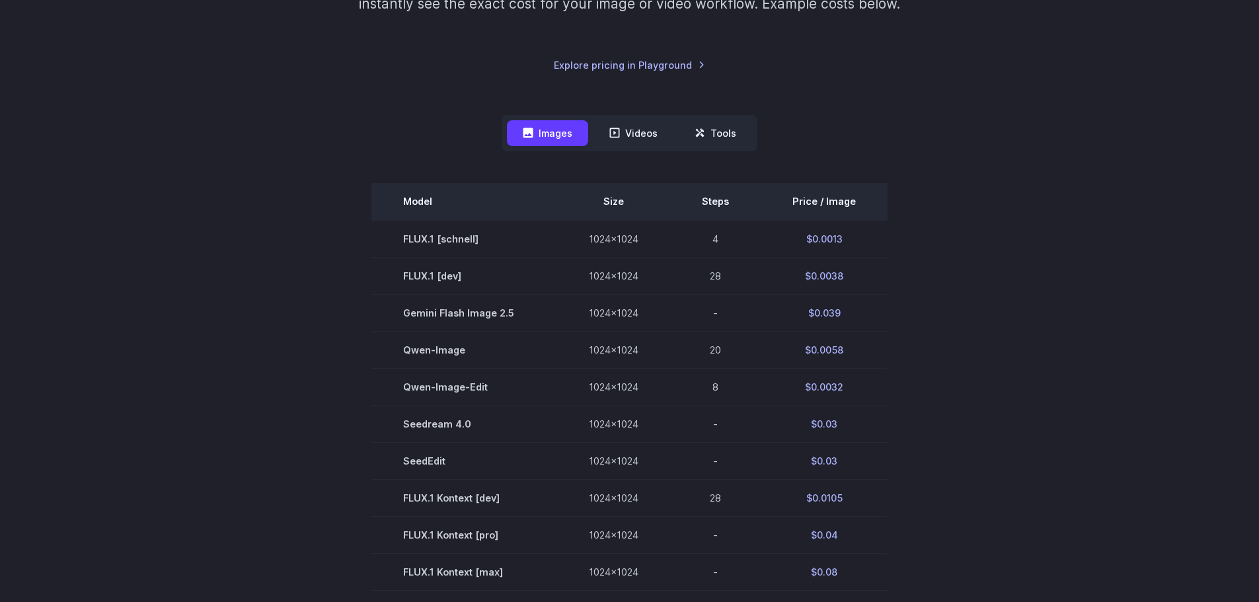  I want to click on td: SeedEdit, so click(464, 461).